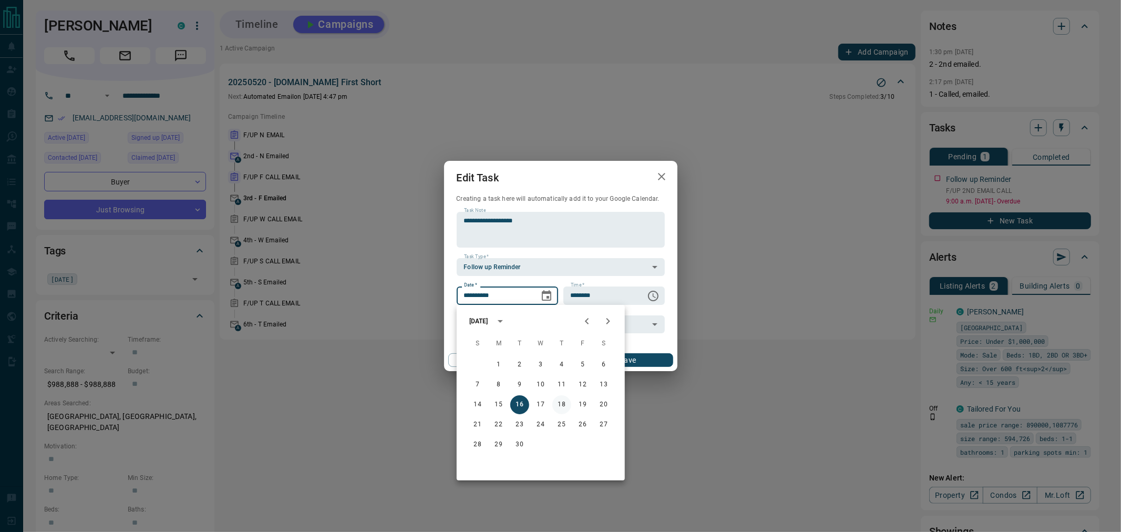 Image resolution: width=1121 pixels, height=532 pixels. What do you see at coordinates (562, 425) in the screenshot?
I see `button: 25` at bounding box center [562, 425].